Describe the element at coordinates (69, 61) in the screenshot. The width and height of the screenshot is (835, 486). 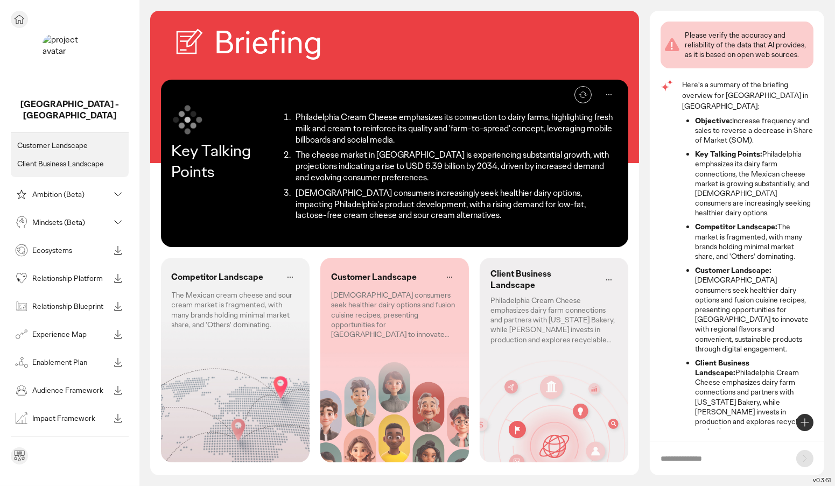
I see `img: project avatar` at that location.